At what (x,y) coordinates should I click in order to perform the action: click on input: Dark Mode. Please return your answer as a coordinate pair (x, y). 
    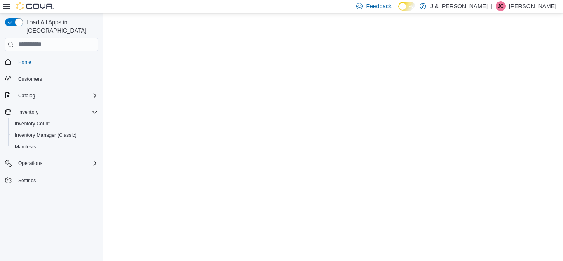
    Looking at the image, I should click on (407, 6).